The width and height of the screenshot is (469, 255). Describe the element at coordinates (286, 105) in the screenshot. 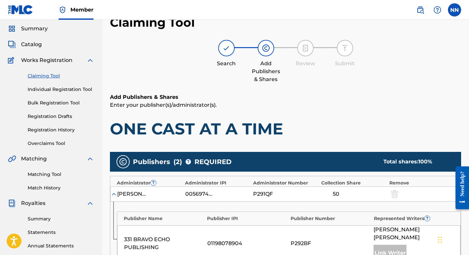

I see `p: Enter your publisher(s)/administrator(s).` at that location.